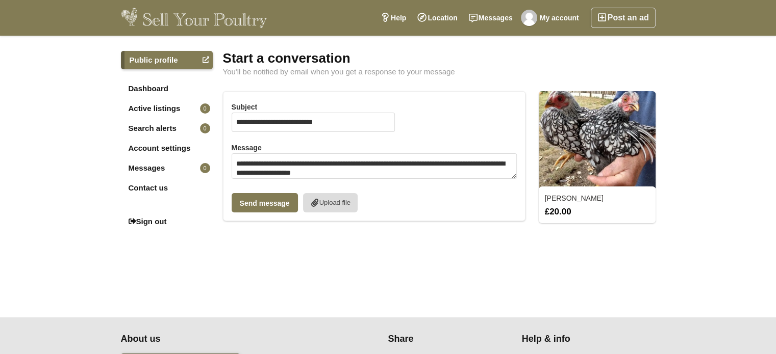 The height and width of the screenshot is (354, 776). I want to click on img: 3084_thumbnail.jpg, so click(597, 140).